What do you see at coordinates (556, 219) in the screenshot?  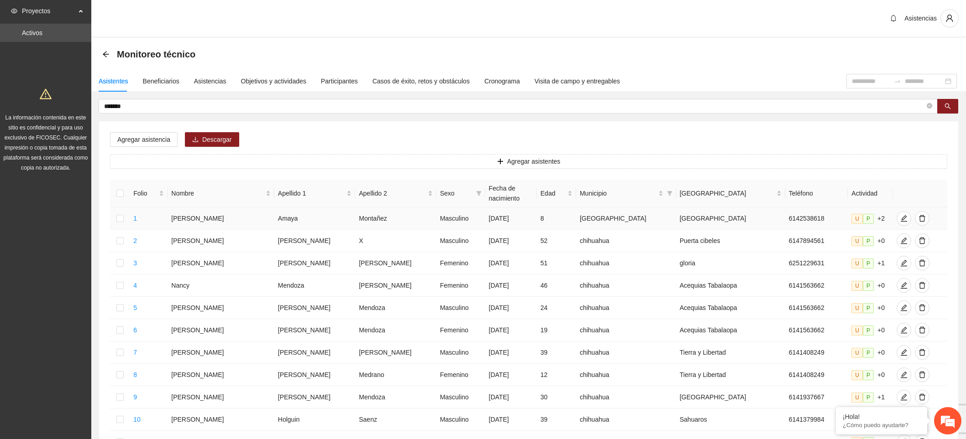 I see `td: 8` at bounding box center [556, 219].